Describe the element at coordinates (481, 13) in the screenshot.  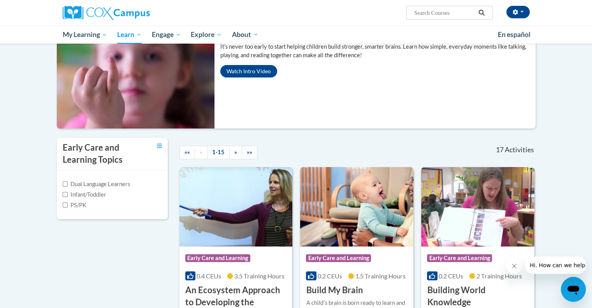
I see `button: Search` at that location.